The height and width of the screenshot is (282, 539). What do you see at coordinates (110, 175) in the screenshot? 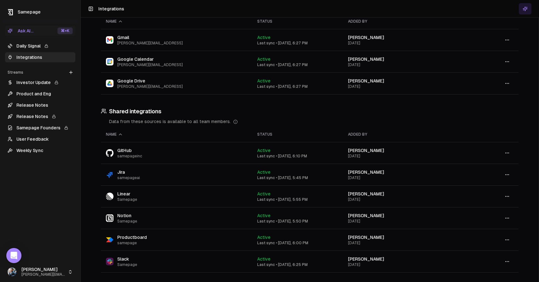
I see `img: Jira` at bounding box center [110, 175].